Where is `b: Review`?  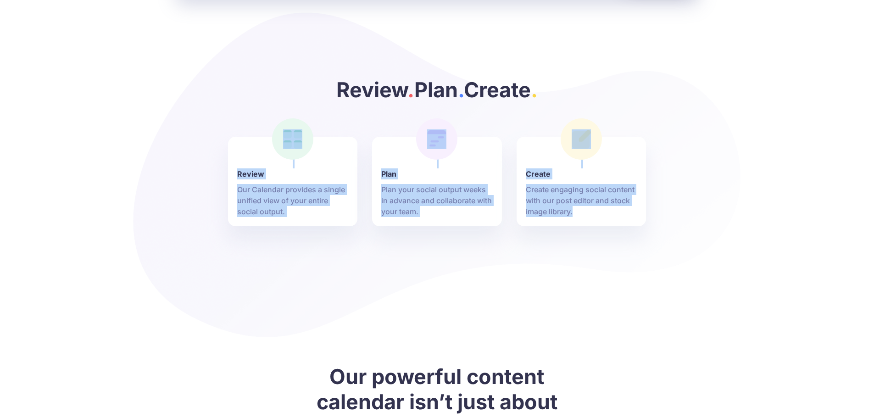 b: Review is located at coordinates (293, 174).